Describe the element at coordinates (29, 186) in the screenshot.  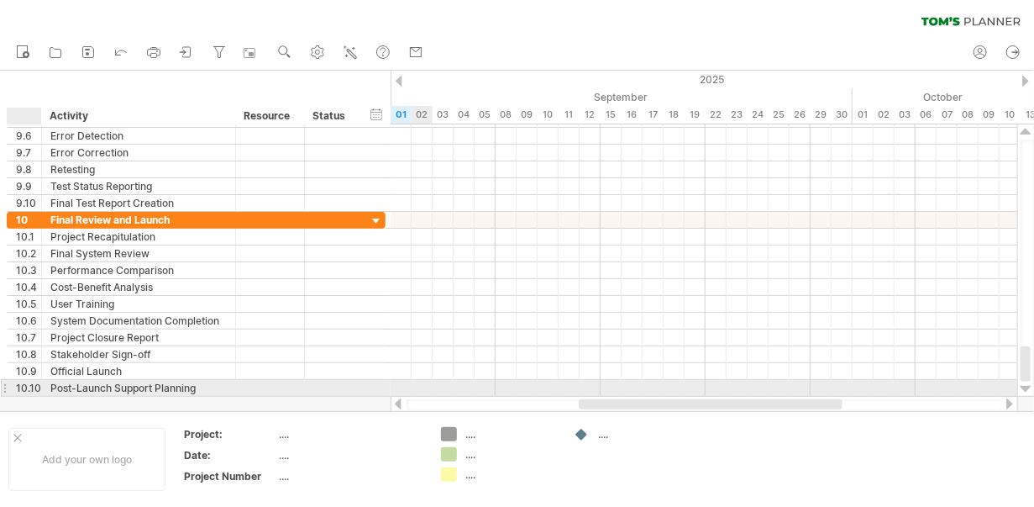
I see `div: 9.9` at that location.